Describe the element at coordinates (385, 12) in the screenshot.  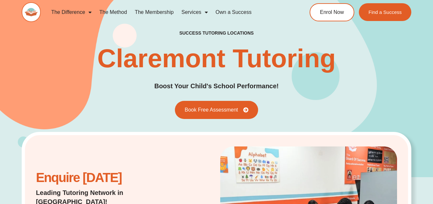
I see `a: Find a Success` at that location.